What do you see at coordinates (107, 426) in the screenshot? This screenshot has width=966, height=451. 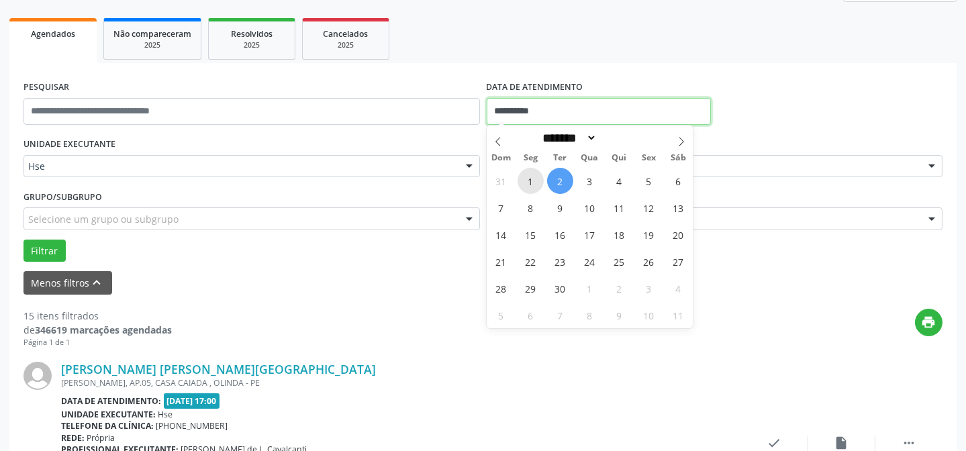 I see `b: Telefone da clínica:` at bounding box center [107, 426].